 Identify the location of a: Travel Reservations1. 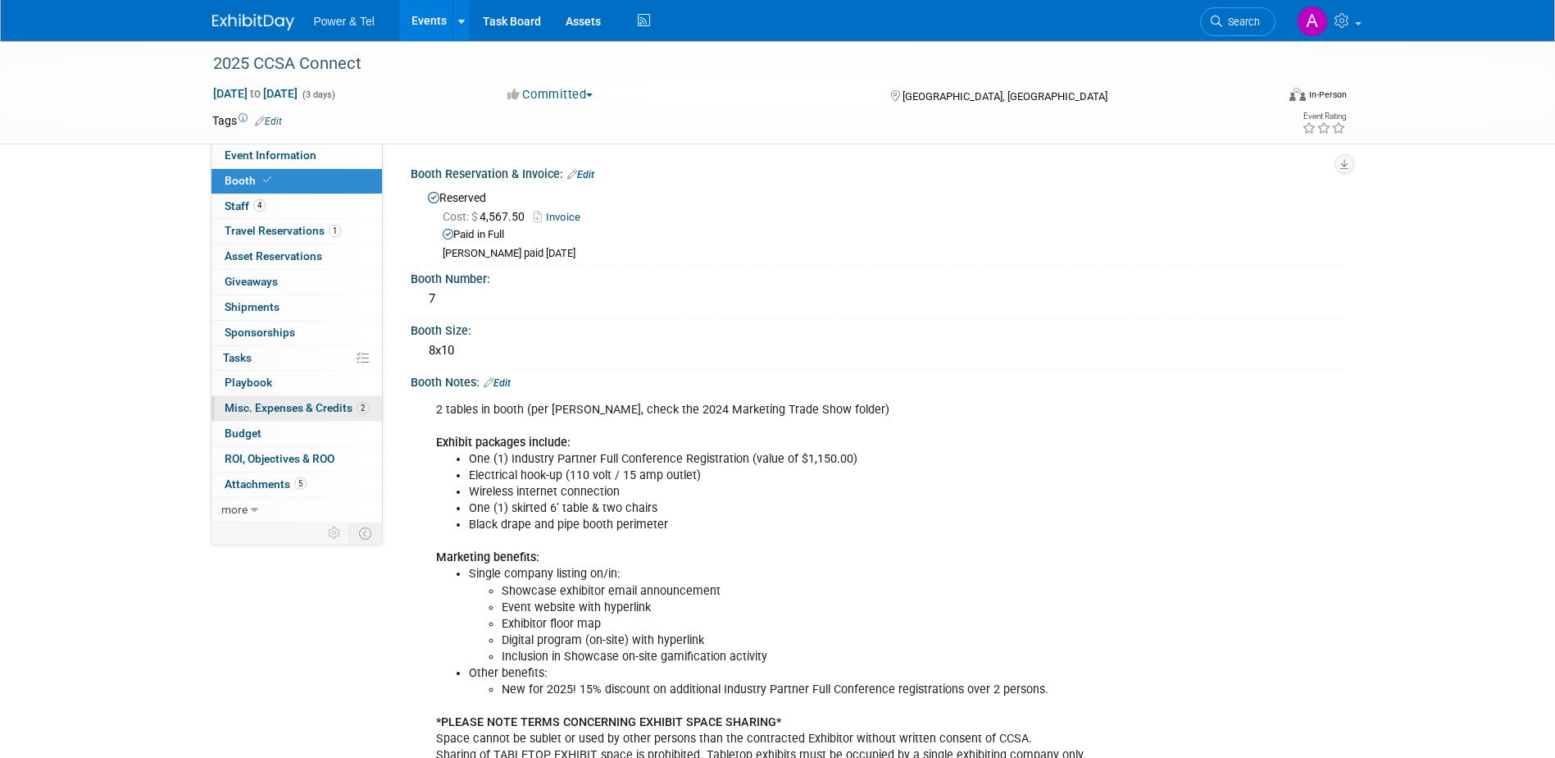
(297, 231).